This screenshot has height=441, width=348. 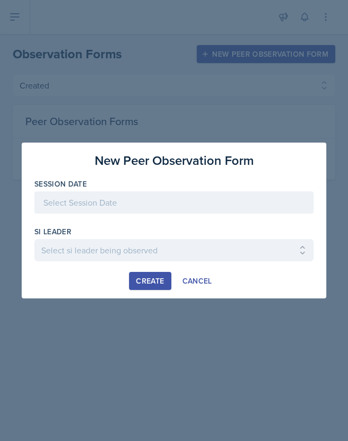 What do you see at coordinates (150, 281) in the screenshot?
I see `button: Create` at bounding box center [150, 281].